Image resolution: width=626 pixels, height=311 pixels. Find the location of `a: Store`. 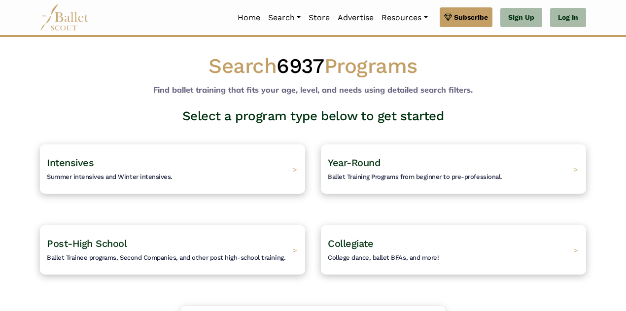

a: Store is located at coordinates (319, 18).